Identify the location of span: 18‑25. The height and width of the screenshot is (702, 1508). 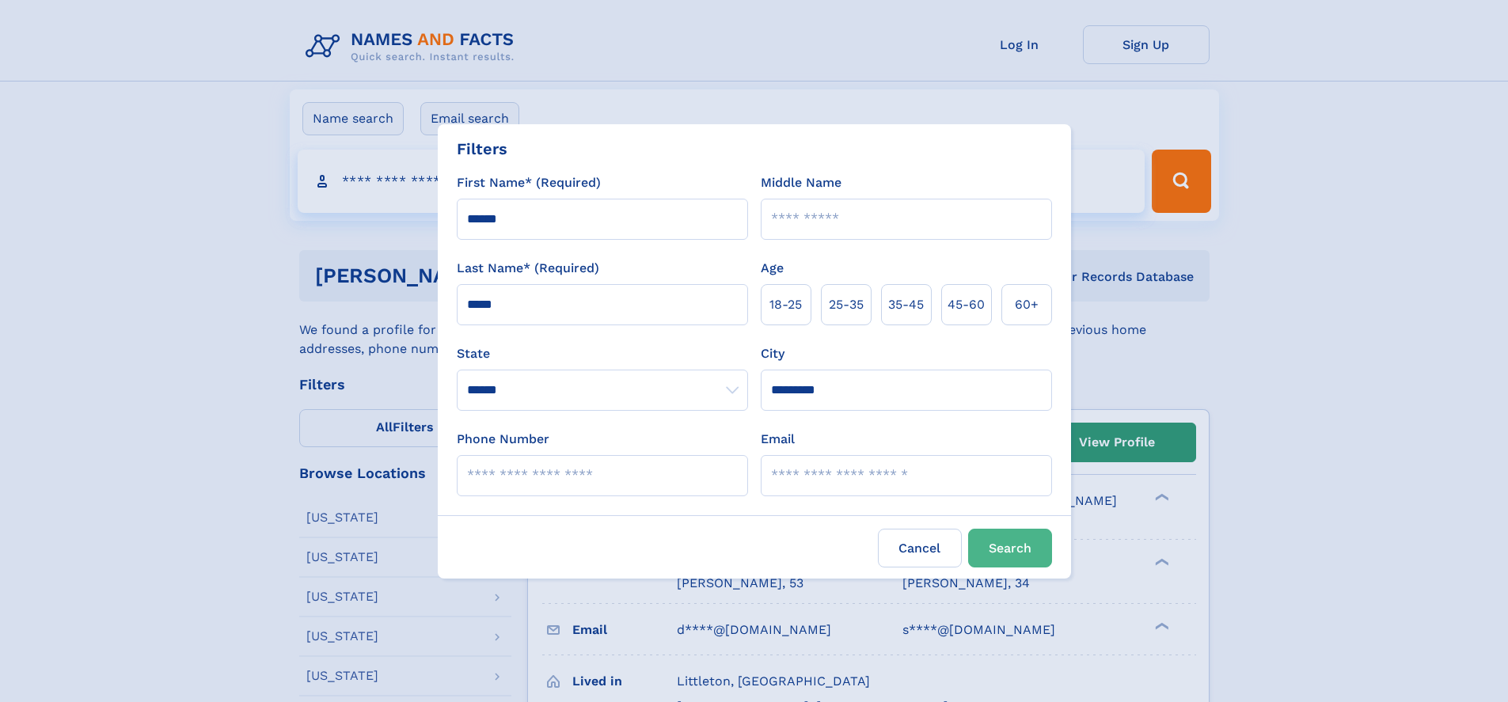
(786, 305).